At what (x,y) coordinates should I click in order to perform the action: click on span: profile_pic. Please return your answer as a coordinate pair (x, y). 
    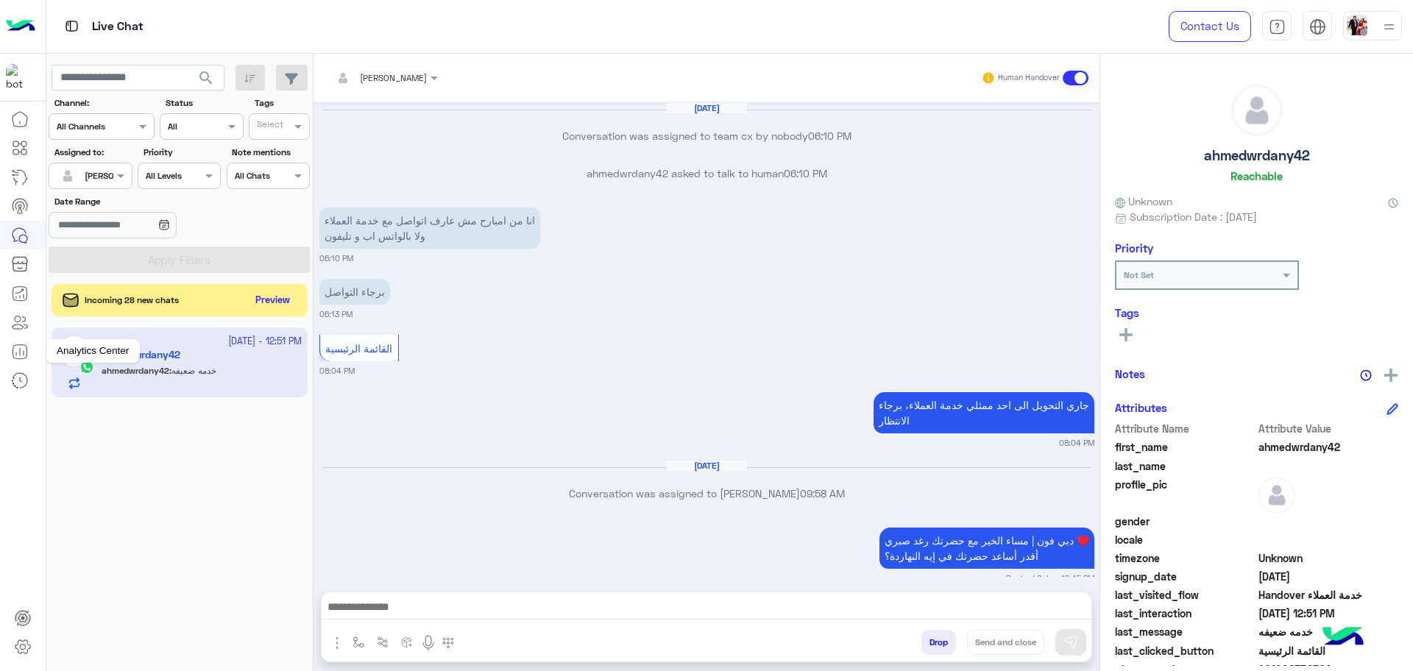
    Looking at the image, I should click on (1185, 494).